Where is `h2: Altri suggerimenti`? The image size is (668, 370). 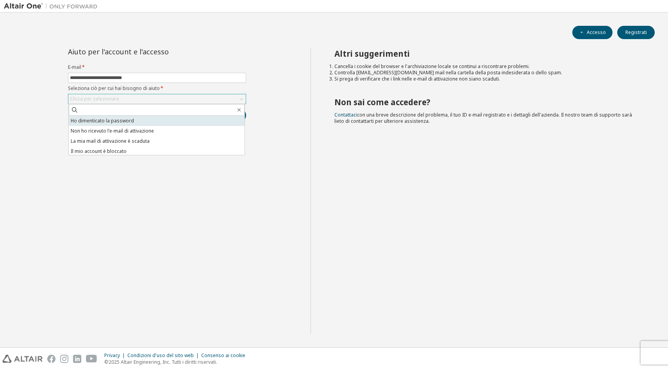
h2: Altri suggerimenti is located at coordinates (488, 54).